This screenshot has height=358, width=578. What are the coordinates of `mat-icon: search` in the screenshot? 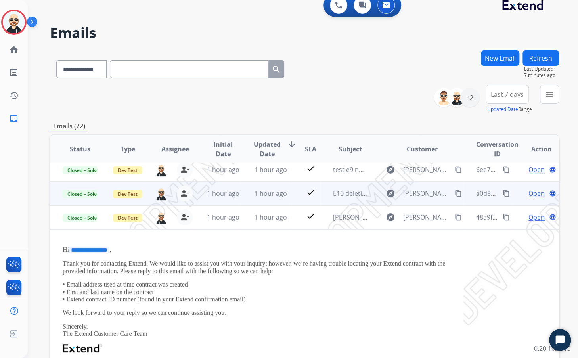 It's located at (276, 69).